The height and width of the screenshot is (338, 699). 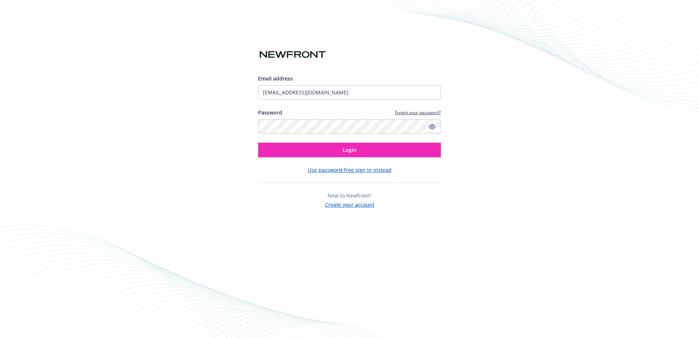 What do you see at coordinates (349, 204) in the screenshot?
I see `button: Create your account` at bounding box center [349, 204].